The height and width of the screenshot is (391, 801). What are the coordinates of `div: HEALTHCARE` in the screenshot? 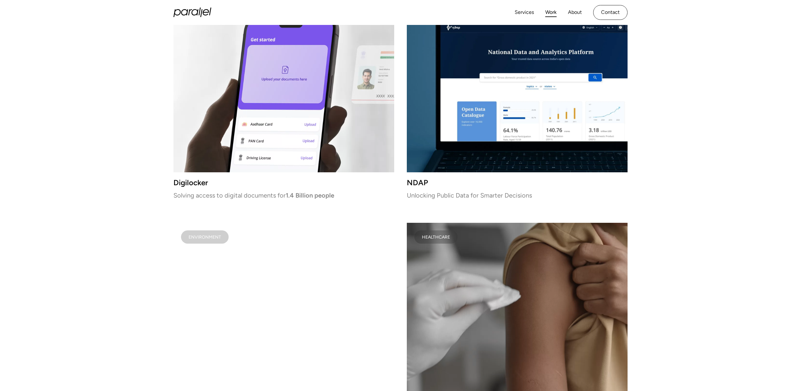 It's located at (436, 237).